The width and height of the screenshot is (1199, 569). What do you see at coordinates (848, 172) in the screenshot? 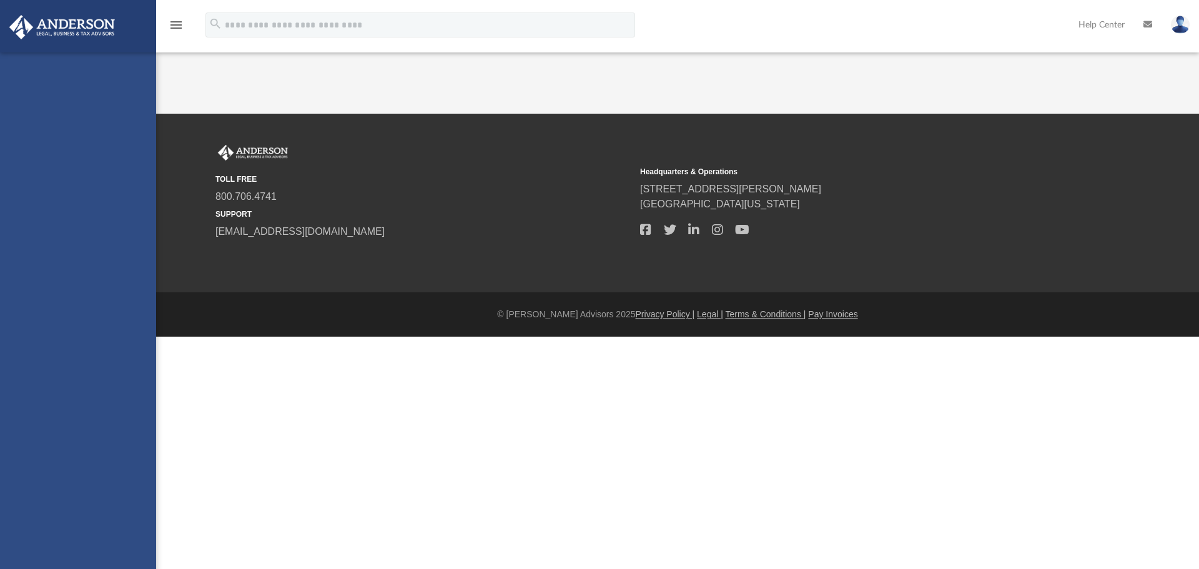
I see `small: Headquarters & Operations` at bounding box center [848, 172].